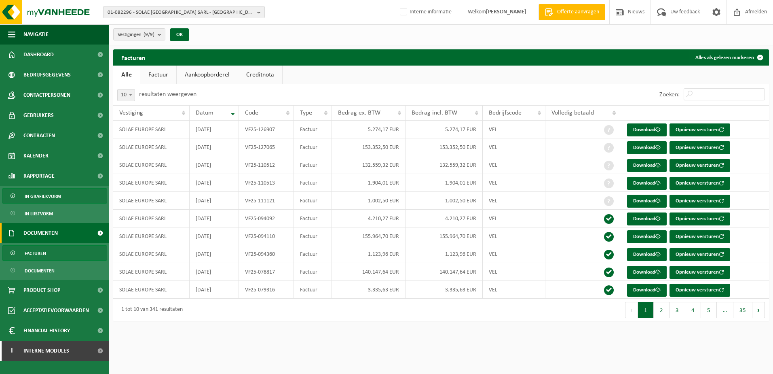  What do you see at coordinates (42, 290) in the screenshot?
I see `span: Product Shop` at bounding box center [42, 290].